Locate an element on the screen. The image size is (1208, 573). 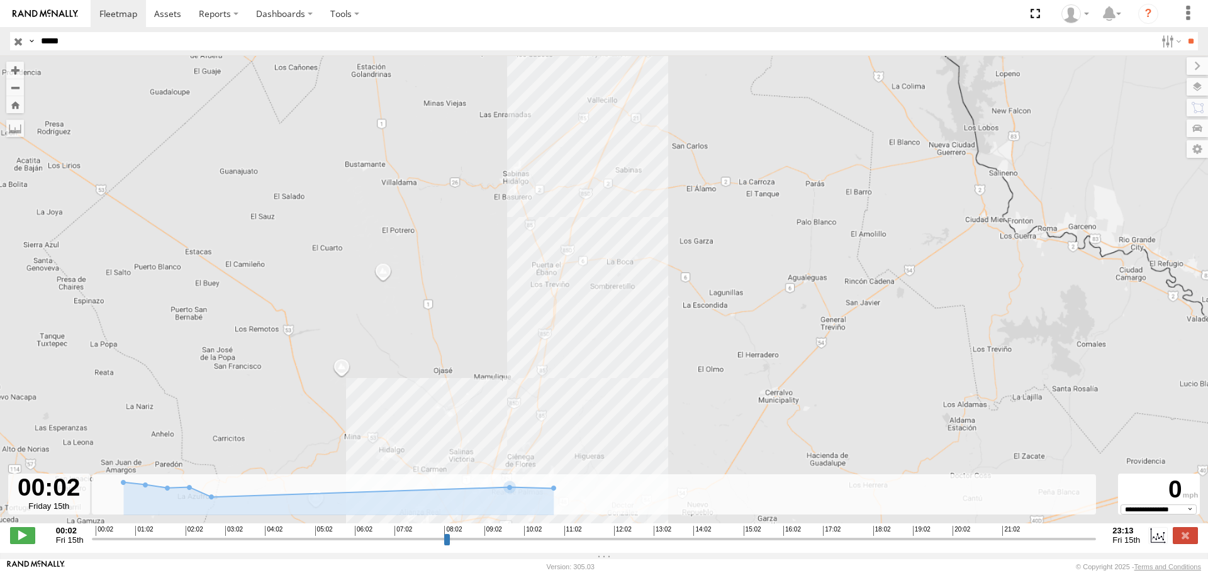
span: 08:02 is located at coordinates (453, 531).